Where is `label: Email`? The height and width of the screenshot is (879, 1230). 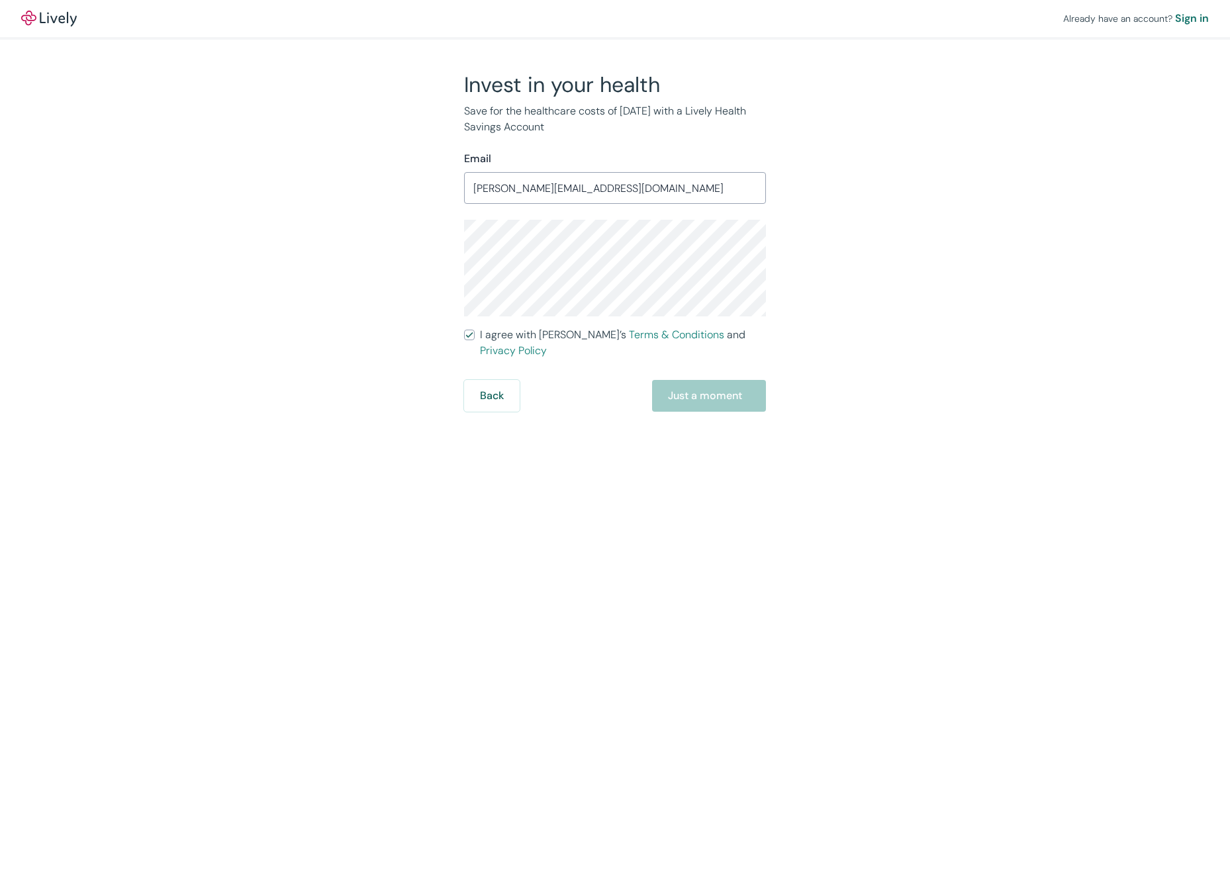 label: Email is located at coordinates (477, 159).